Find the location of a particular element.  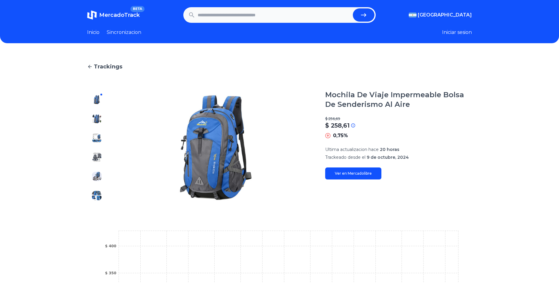

a: Ver en Mercadolibre is located at coordinates (353, 174).